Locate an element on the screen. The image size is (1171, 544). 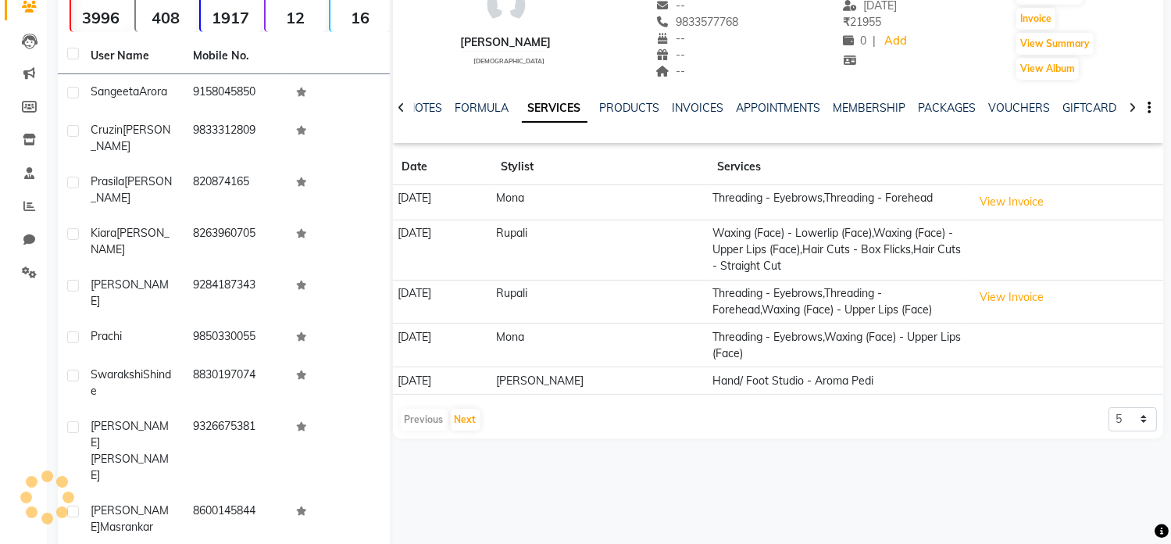
td: Threading - Eyebrows,Waxing (Face) - Upper Lips (Face) is located at coordinates (837, 345).